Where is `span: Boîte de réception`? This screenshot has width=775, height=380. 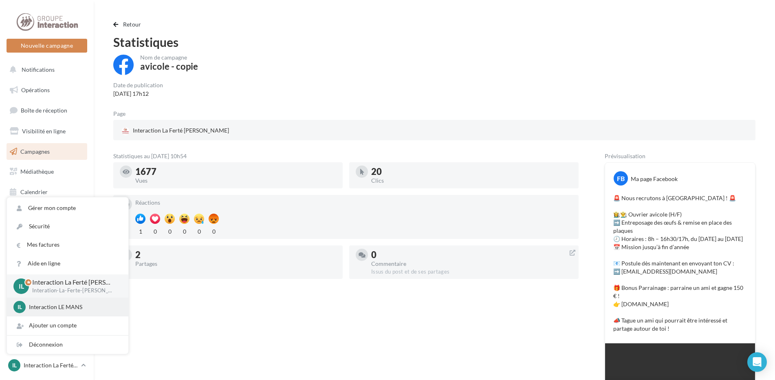 span: Boîte de réception is located at coordinates (44, 110).